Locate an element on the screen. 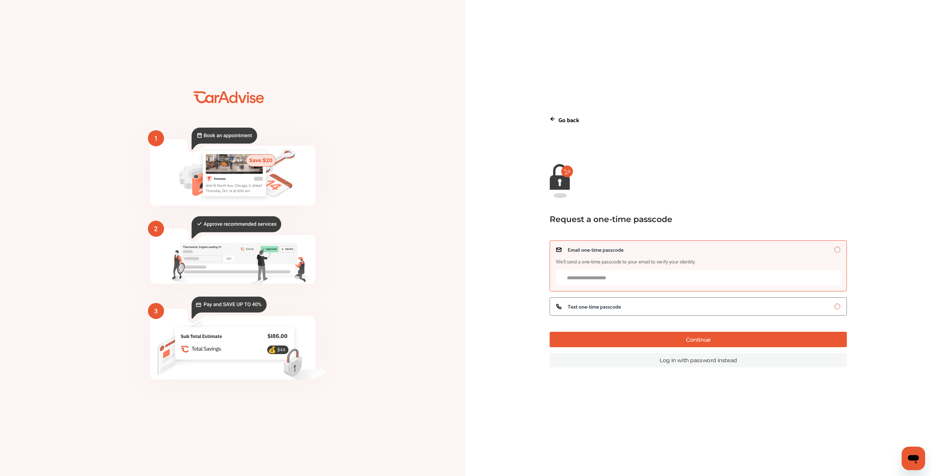  div: Request a one-time passcode is located at coordinates (690, 219).